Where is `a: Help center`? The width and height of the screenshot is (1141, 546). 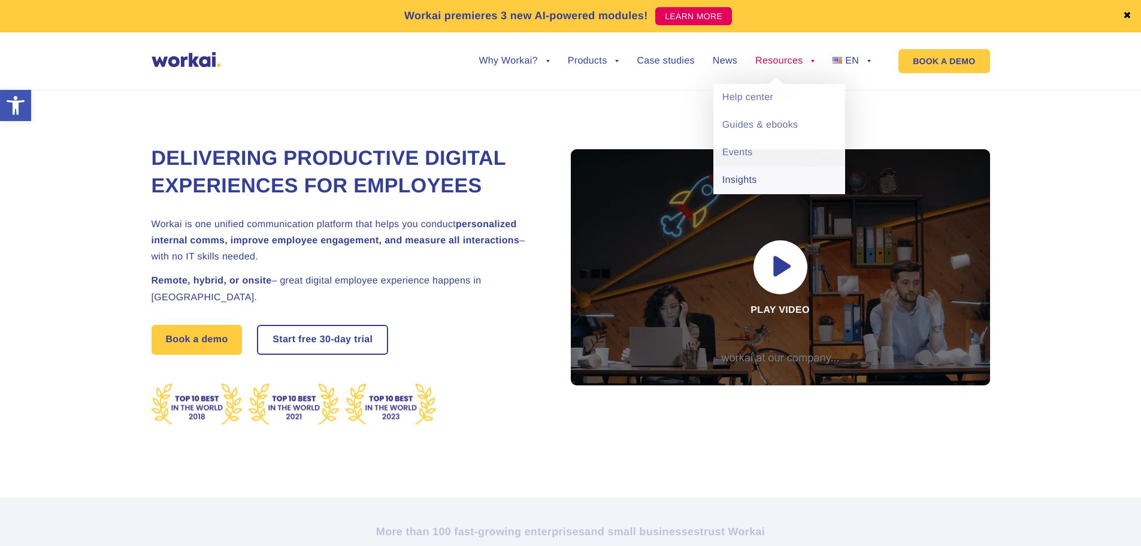
a: Help center is located at coordinates (780, 98).